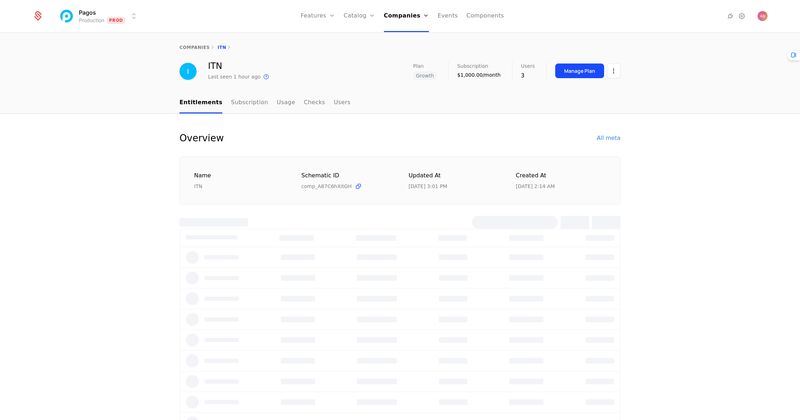 This screenshot has width=800, height=420. I want to click on div: Created at, so click(561, 176).